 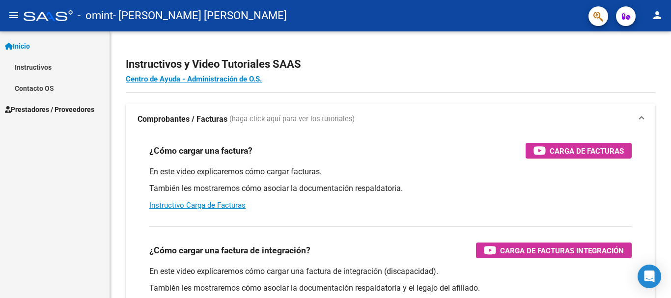 I want to click on span: Carga de Facturas Integración, so click(x=562, y=251).